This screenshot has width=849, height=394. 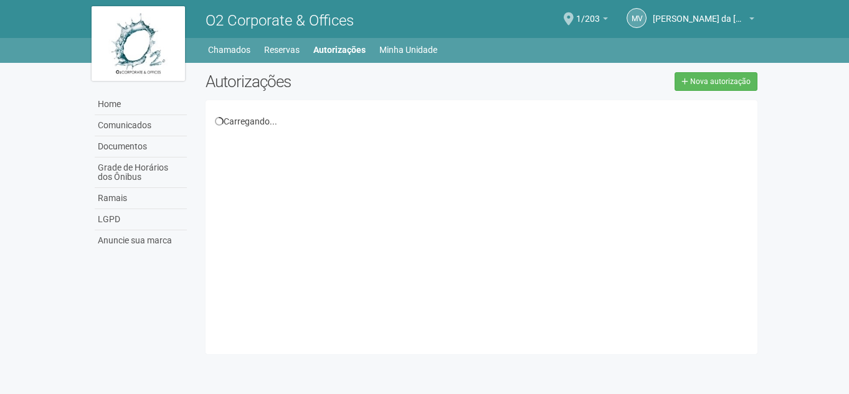 I want to click on span: Marcus Vinicius da Silveira Costa, so click(x=699, y=12).